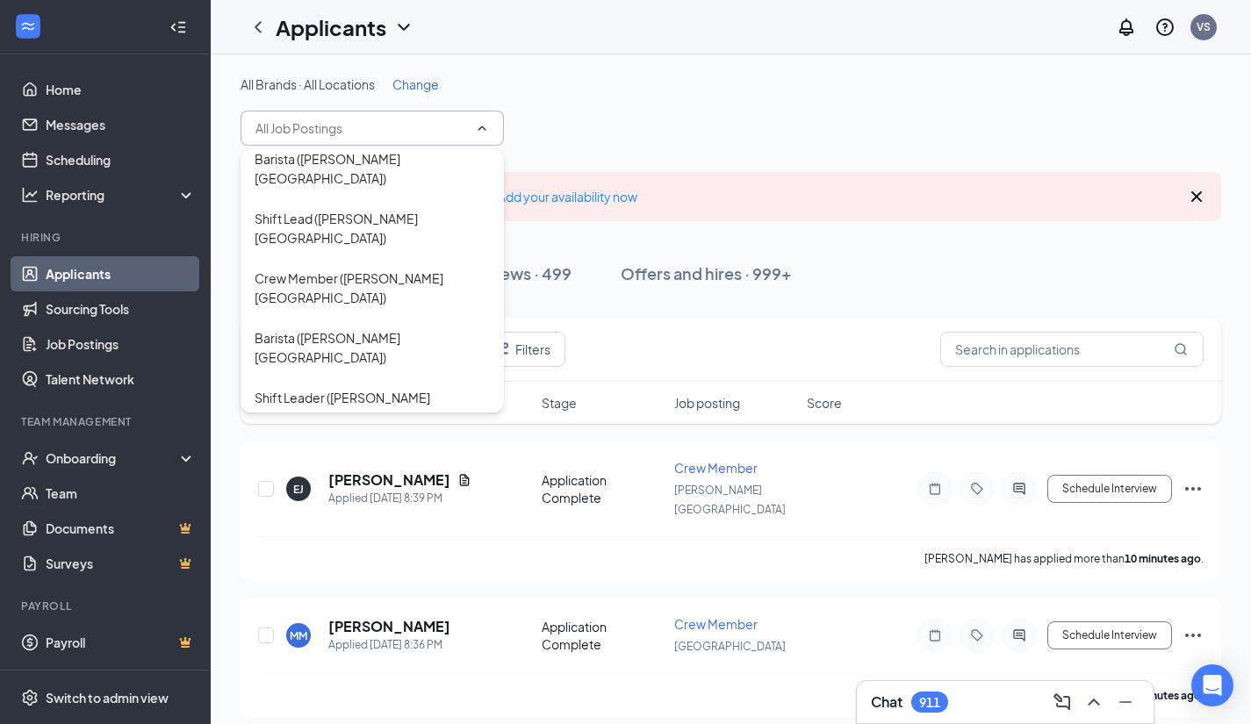 The height and width of the screenshot is (724, 1251). What do you see at coordinates (707, 403) in the screenshot?
I see `span: Job posting` at bounding box center [707, 403].